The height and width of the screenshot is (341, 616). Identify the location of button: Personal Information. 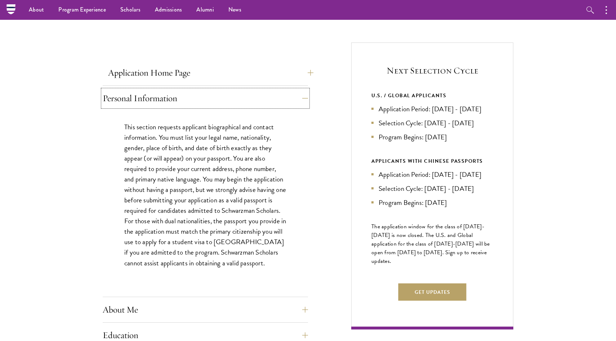
(205, 98).